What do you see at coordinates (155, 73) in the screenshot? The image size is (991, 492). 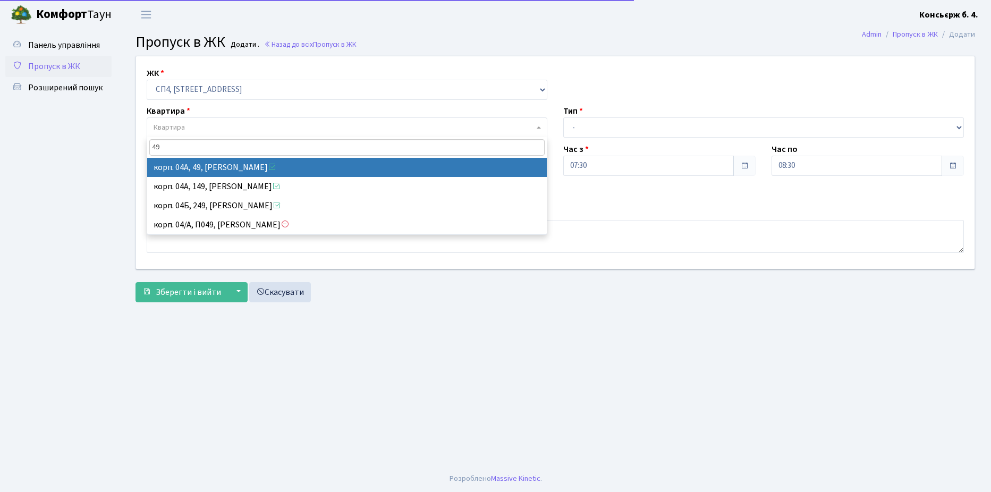 I see `label: ЖК` at bounding box center [155, 73].